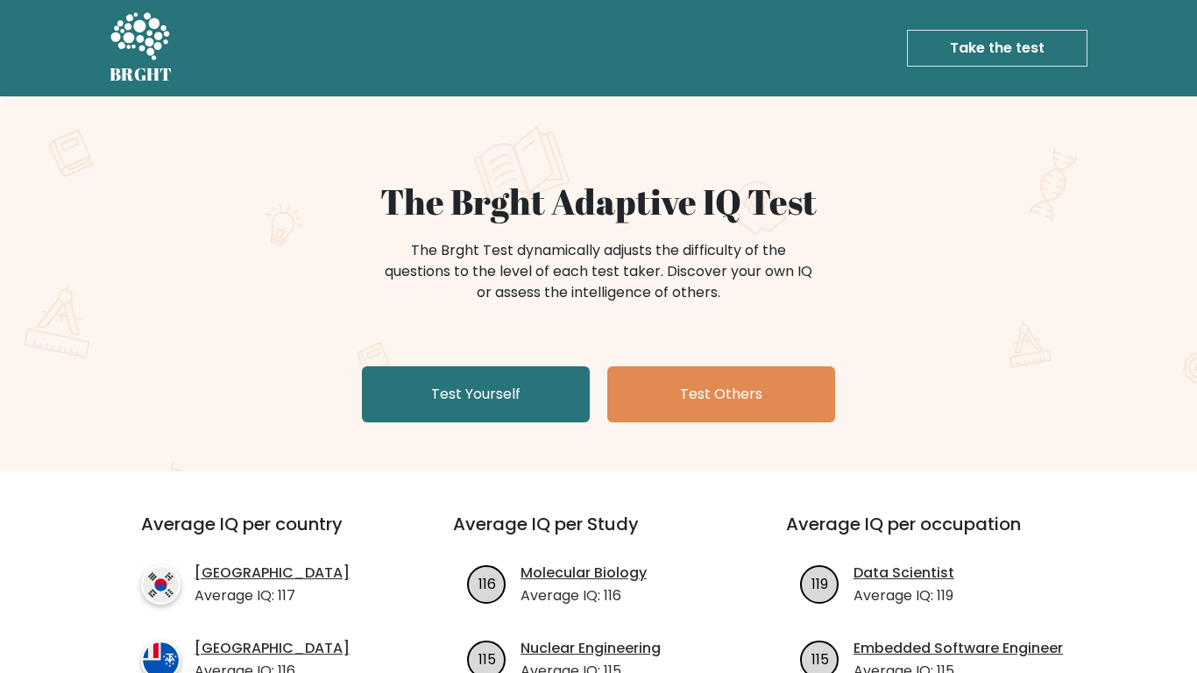 The height and width of the screenshot is (673, 1197). I want to click on p: Average IQ: 116, so click(584, 596).